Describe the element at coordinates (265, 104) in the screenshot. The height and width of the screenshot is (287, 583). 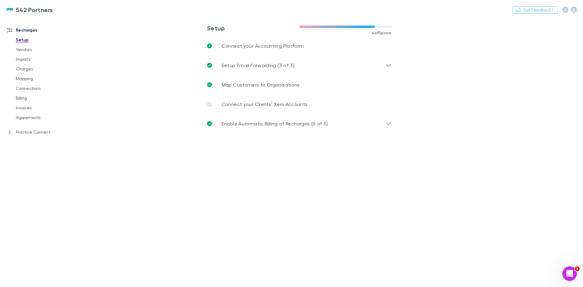
I see `p: Connect your Clients’ Xero Accounts` at that location.